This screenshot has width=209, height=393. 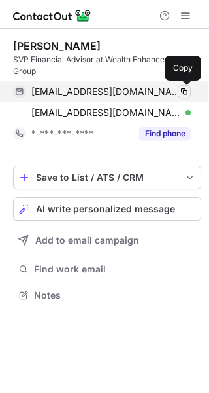 I want to click on div: Save to List / ATS / CRM, so click(x=107, y=177).